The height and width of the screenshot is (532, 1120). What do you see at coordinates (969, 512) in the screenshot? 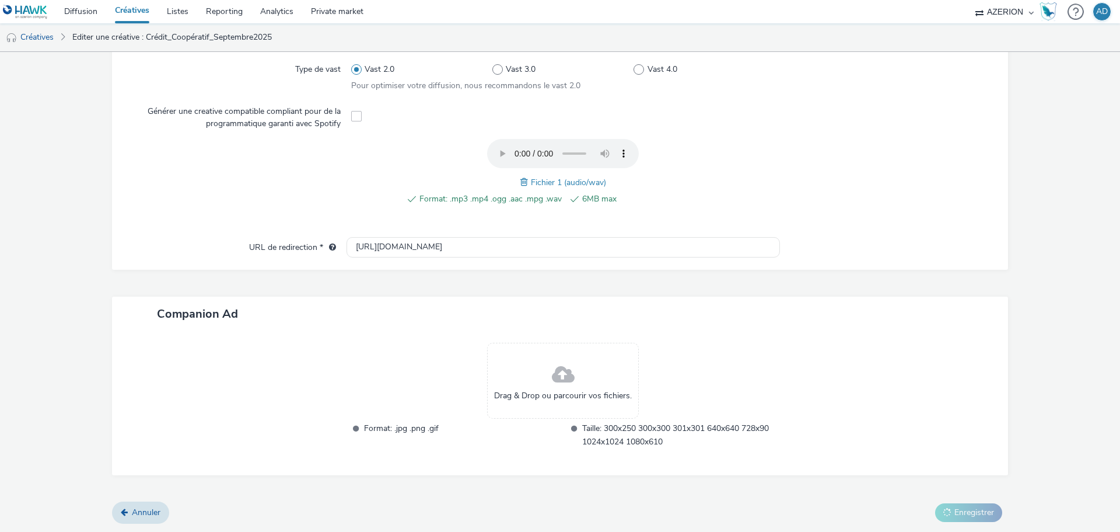
I see `button: Enregistrer` at bounding box center [969, 512].